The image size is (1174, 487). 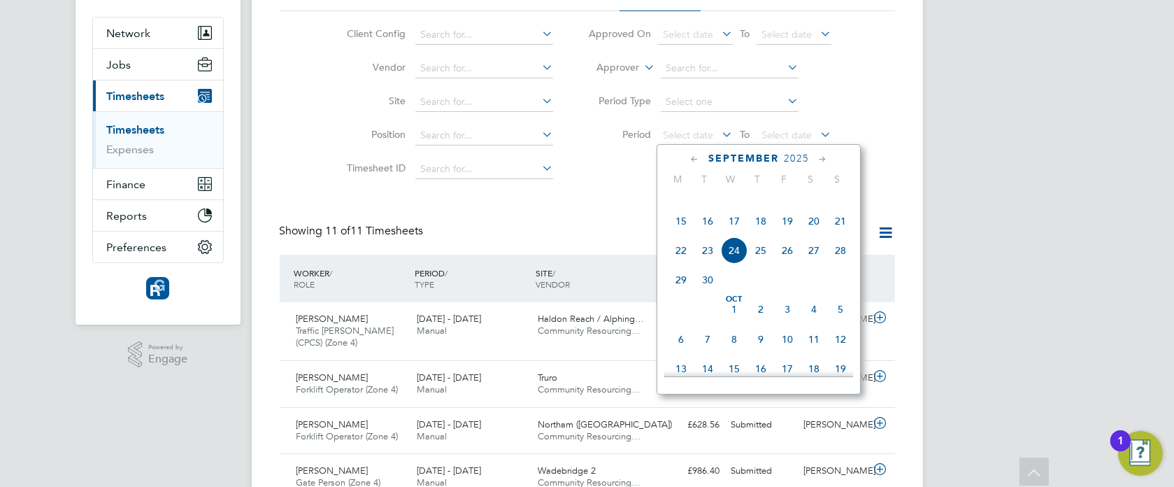 What do you see at coordinates (619, 101) in the screenshot?
I see `label: Period Type` at bounding box center [619, 101].